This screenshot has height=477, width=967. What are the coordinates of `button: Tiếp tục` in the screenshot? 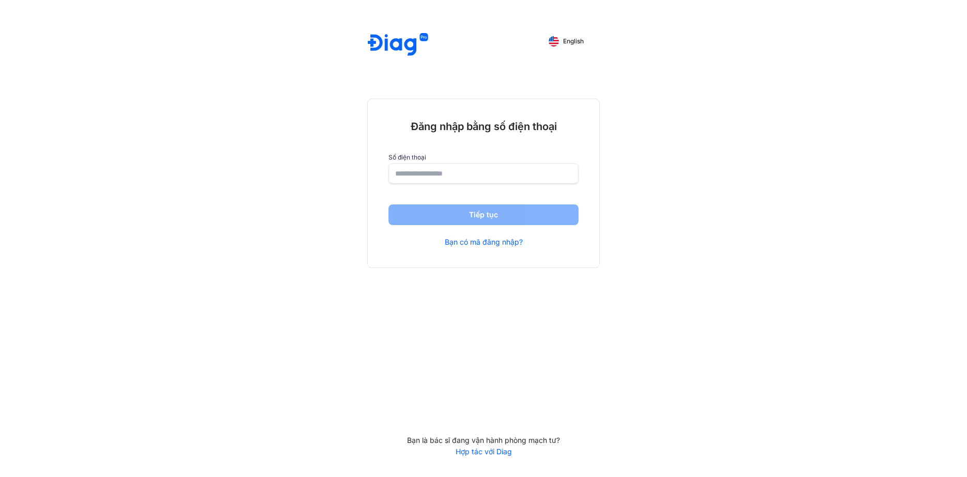 It's located at (484, 215).